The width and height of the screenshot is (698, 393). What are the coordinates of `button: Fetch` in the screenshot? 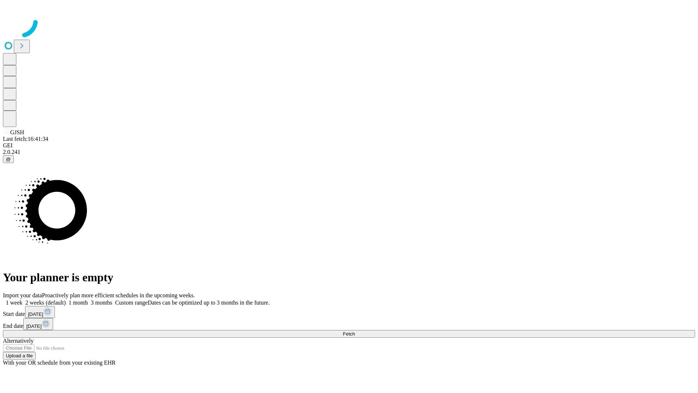 It's located at (349, 333).